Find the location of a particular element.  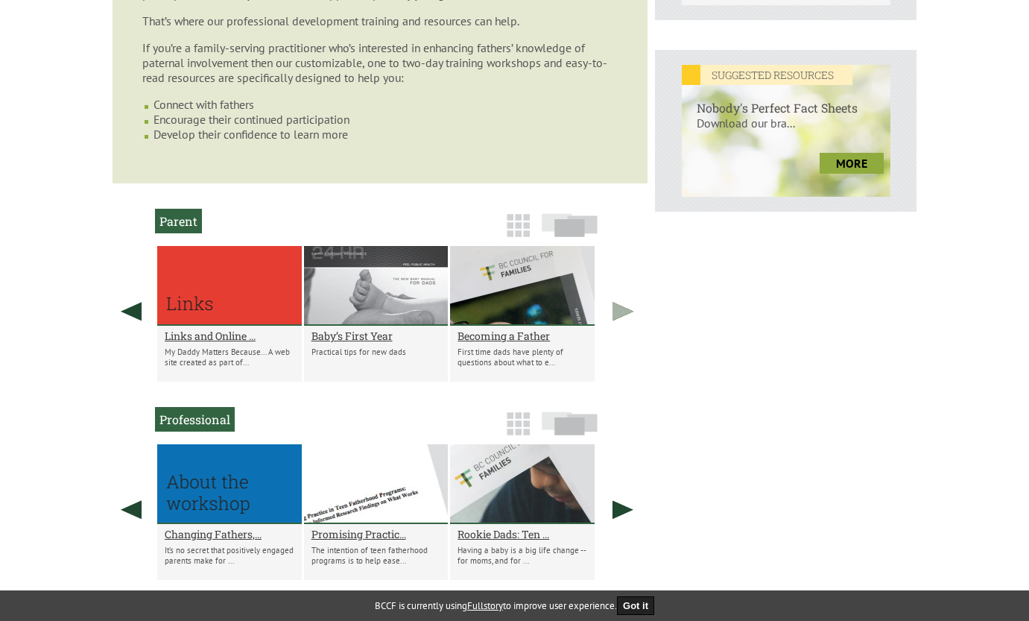

h2: Baby’s First Year is located at coordinates (376, 335).